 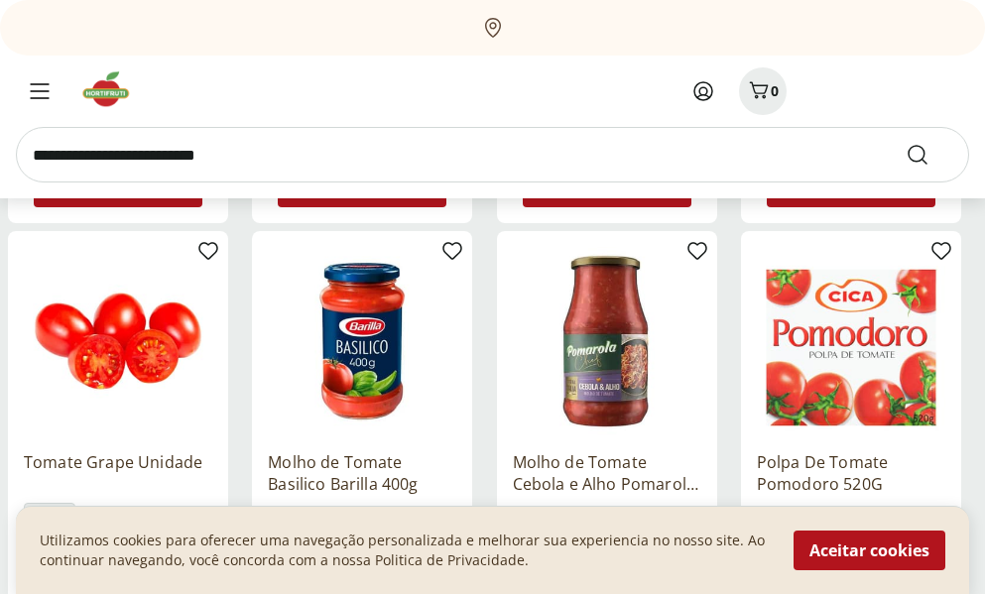 What do you see at coordinates (118, 473) in the screenshot?
I see `p: Tomate Grape Unidade` at bounding box center [118, 473].